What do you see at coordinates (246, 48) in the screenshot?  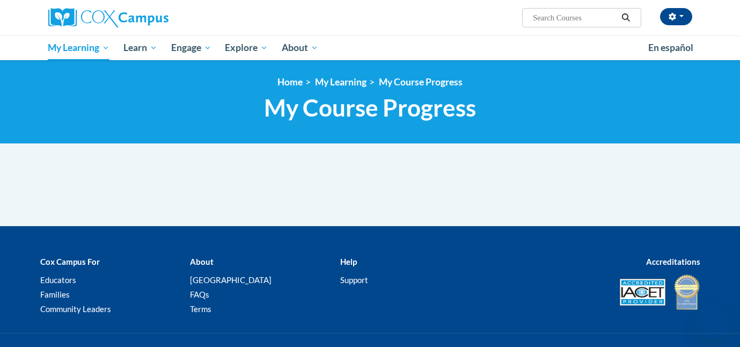 I see `a: Explore` at bounding box center [246, 48].